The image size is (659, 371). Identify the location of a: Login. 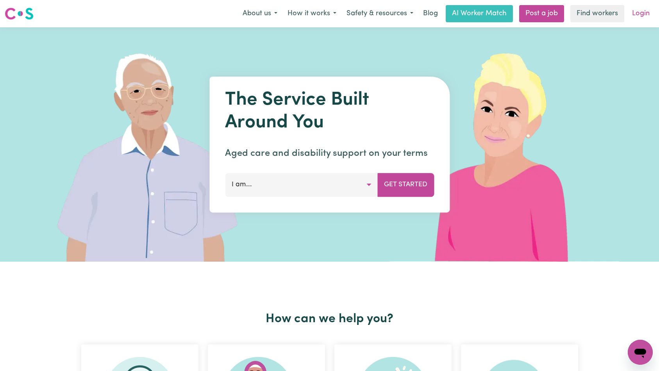
(641, 14).